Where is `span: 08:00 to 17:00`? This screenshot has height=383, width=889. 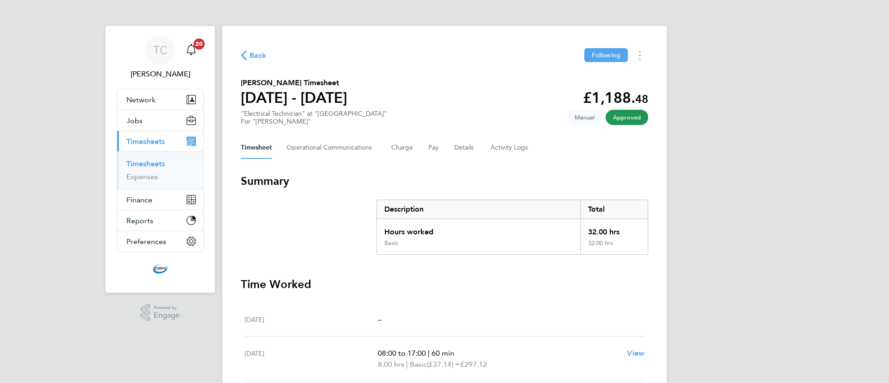 span: 08:00 to 17:00 is located at coordinates (402, 353).